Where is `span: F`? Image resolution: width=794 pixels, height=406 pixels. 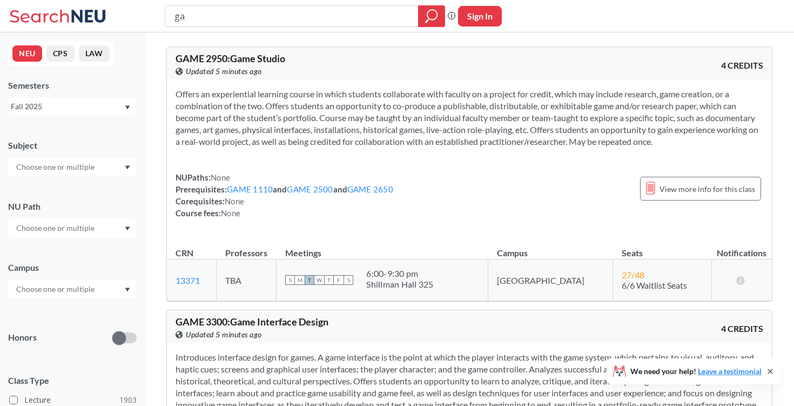 span: F is located at coordinates (339, 280).